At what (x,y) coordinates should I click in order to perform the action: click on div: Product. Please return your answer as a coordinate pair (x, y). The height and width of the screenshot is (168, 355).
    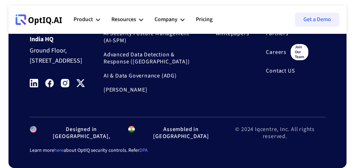
    Looking at the image, I should click on (83, 19).